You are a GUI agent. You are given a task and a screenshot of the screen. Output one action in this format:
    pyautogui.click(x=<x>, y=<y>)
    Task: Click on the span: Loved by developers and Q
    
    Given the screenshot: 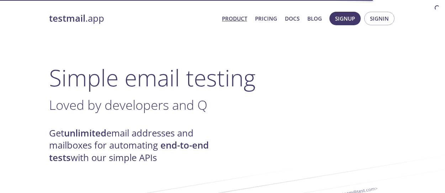 What is the action you would take?
    pyautogui.click(x=128, y=105)
    